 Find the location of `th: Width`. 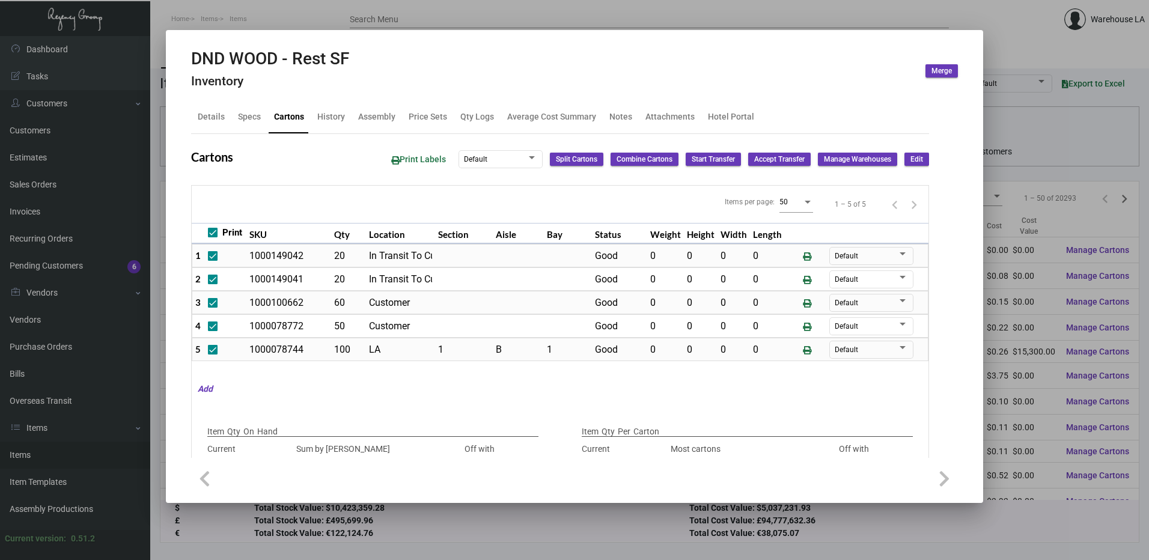

th: Width is located at coordinates (733, 233).